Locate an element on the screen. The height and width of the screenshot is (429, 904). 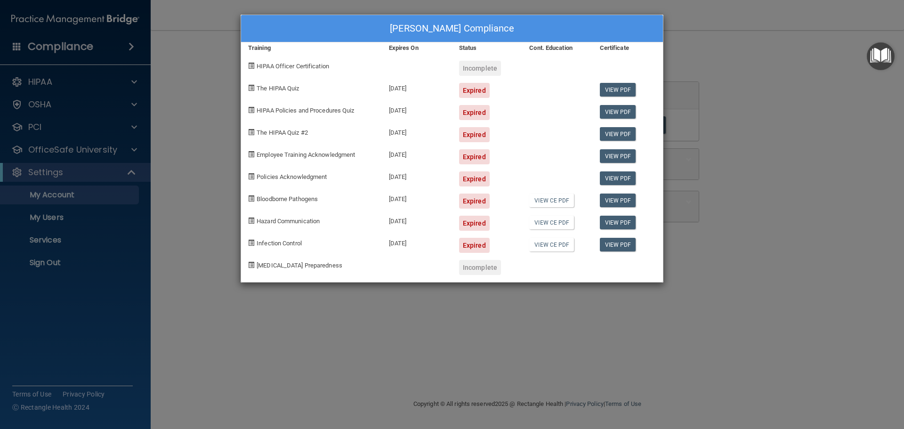
div: Status is located at coordinates (487, 48).